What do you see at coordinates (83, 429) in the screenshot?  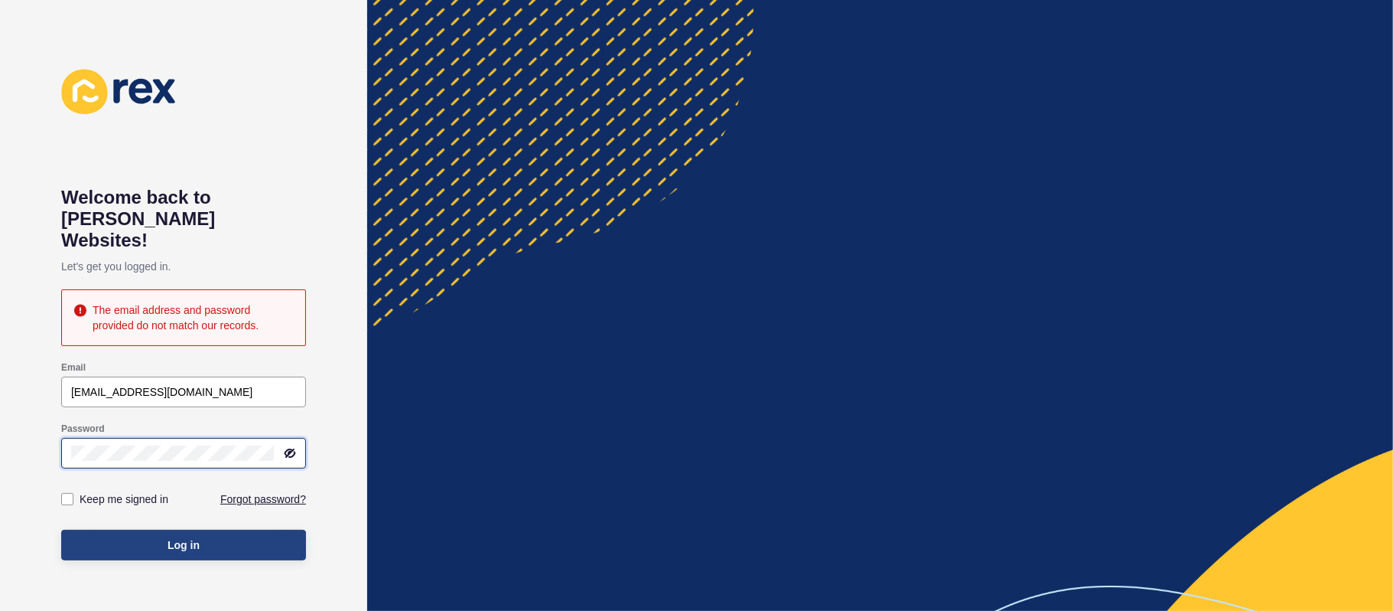 I see `label: Password` at bounding box center [83, 429].